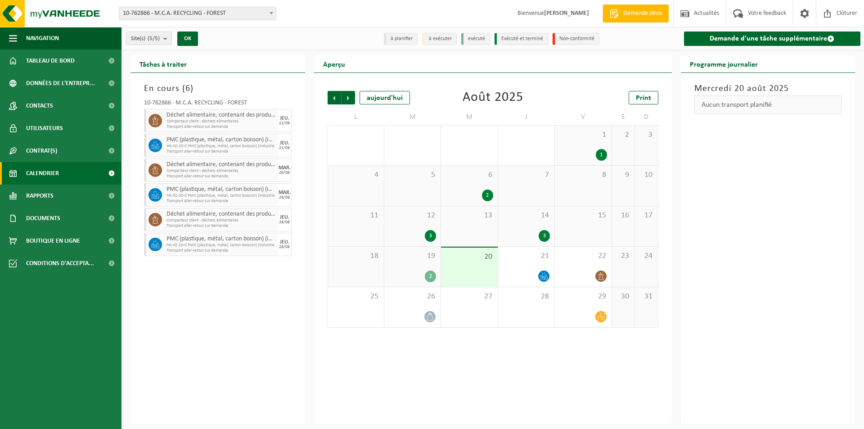  I want to click on div: 2, so click(430, 276).